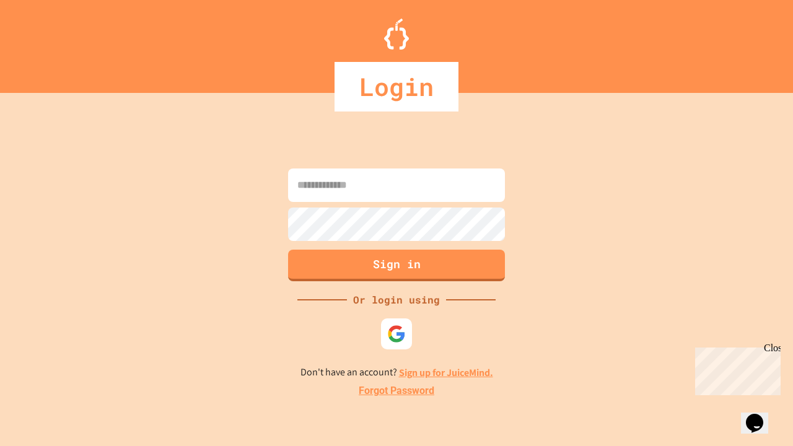  I want to click on div: Chat with us now!Close, so click(45, 42).